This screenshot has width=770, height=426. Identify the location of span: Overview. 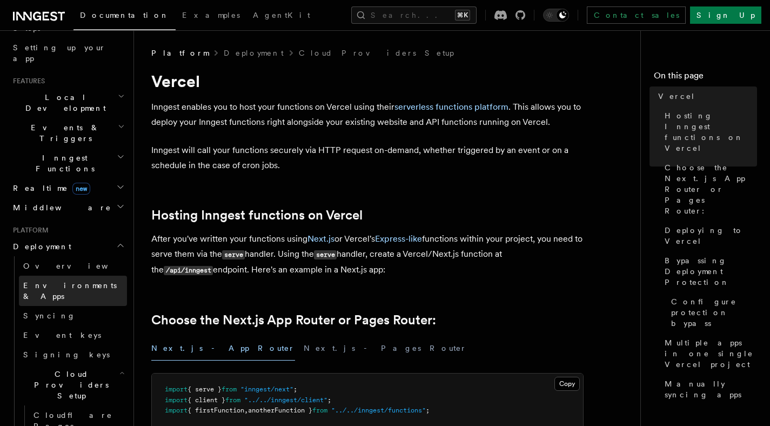
(79, 266).